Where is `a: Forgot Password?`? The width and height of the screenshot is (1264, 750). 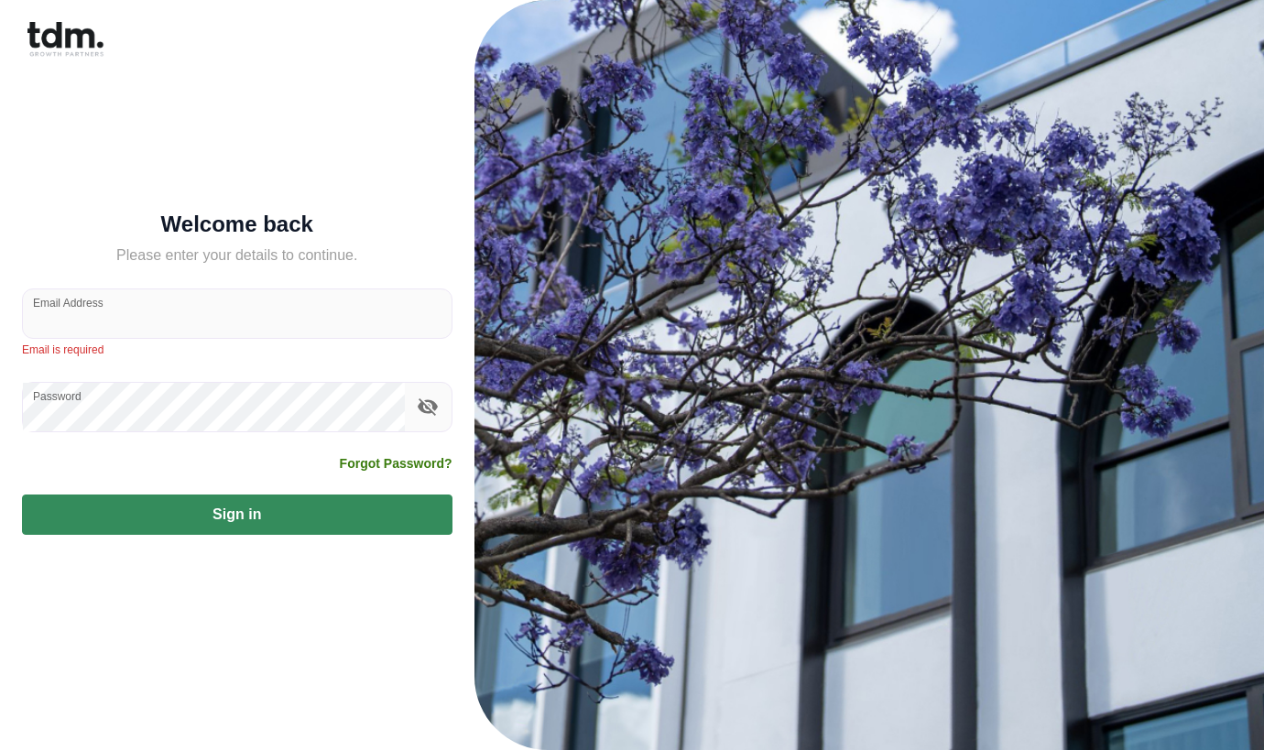 a: Forgot Password? is located at coordinates (396, 464).